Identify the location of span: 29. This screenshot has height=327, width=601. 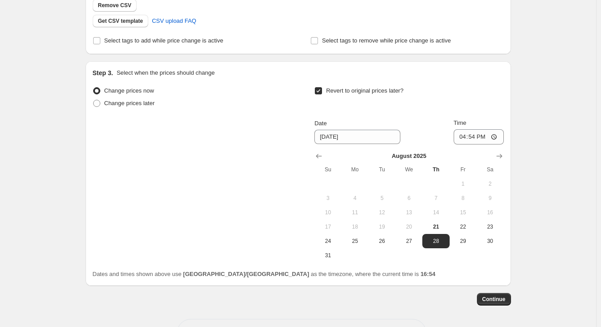
(463, 241).